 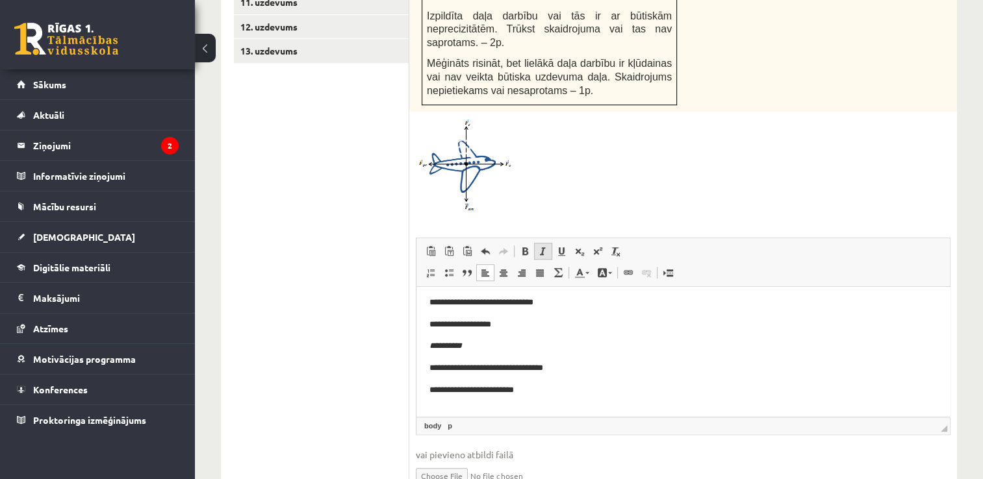 What do you see at coordinates (433, 426) in the screenshot?
I see `a: body elements` at bounding box center [433, 426].